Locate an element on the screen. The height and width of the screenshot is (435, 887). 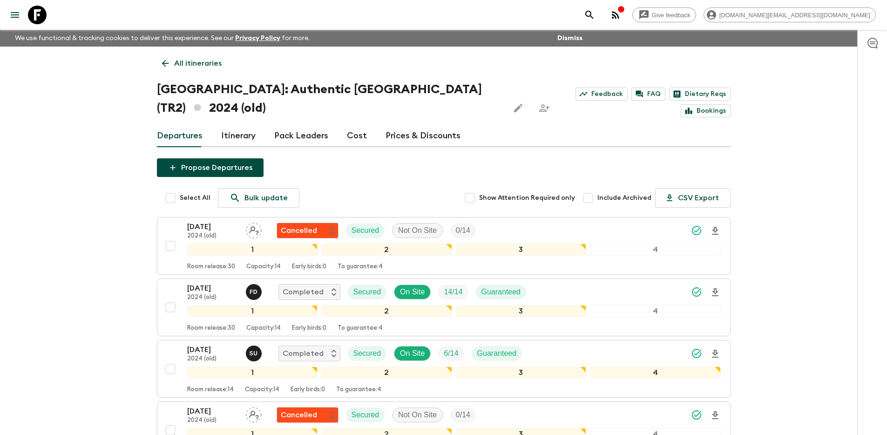
button: search adventures is located at coordinates (589, 15).